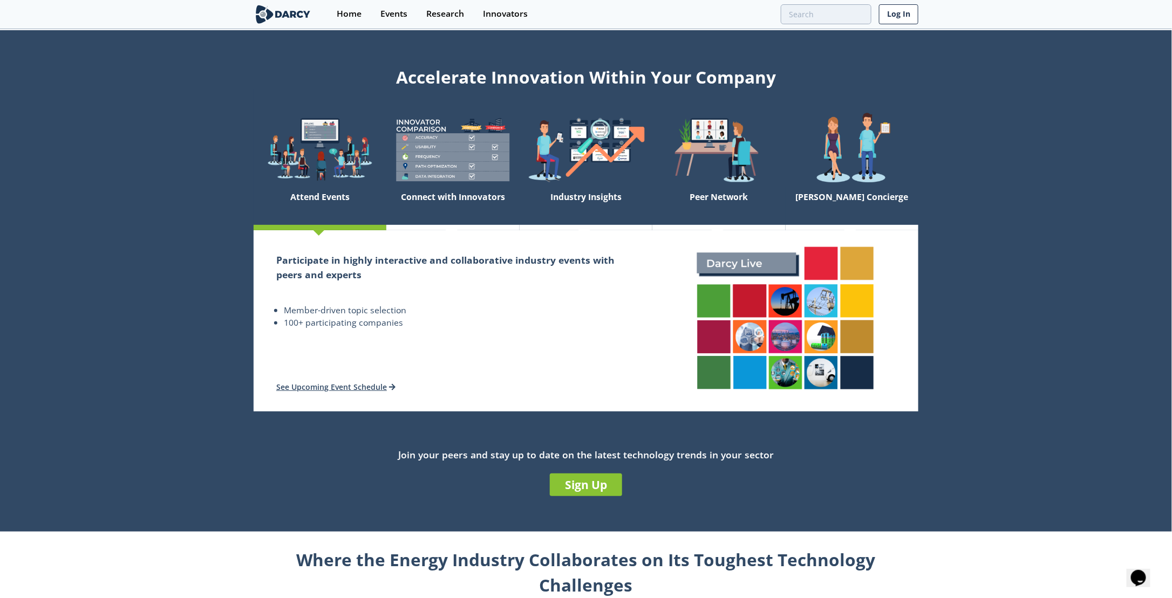 This screenshot has width=1172, height=598. What do you see at coordinates (320, 206) in the screenshot?
I see `div: Attend Events` at bounding box center [320, 206].